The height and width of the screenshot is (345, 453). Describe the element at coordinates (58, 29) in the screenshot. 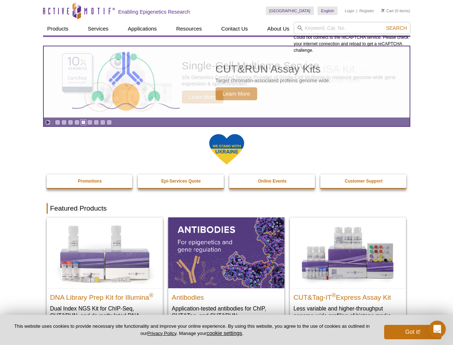

I see `a: Products` at that location.